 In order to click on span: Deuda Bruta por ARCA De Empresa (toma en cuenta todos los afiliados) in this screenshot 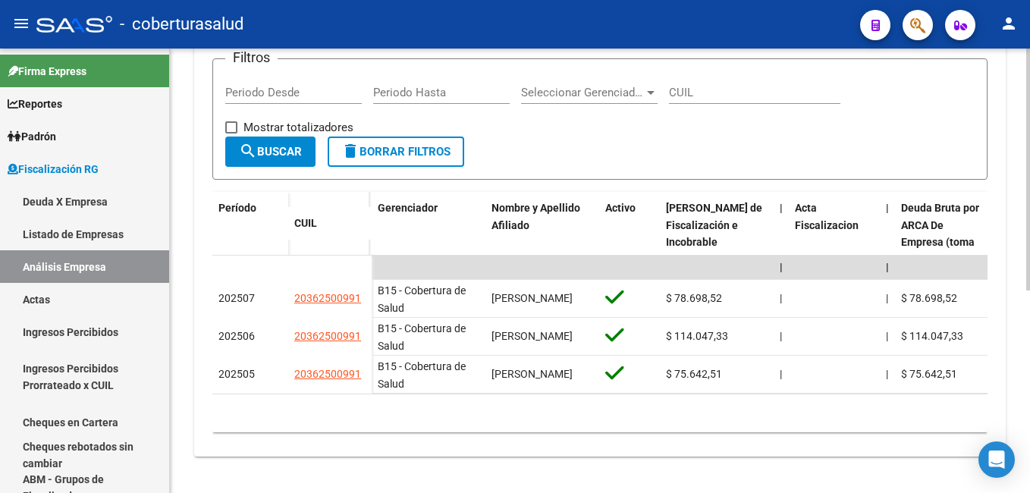, I will do `click(940, 242)`.